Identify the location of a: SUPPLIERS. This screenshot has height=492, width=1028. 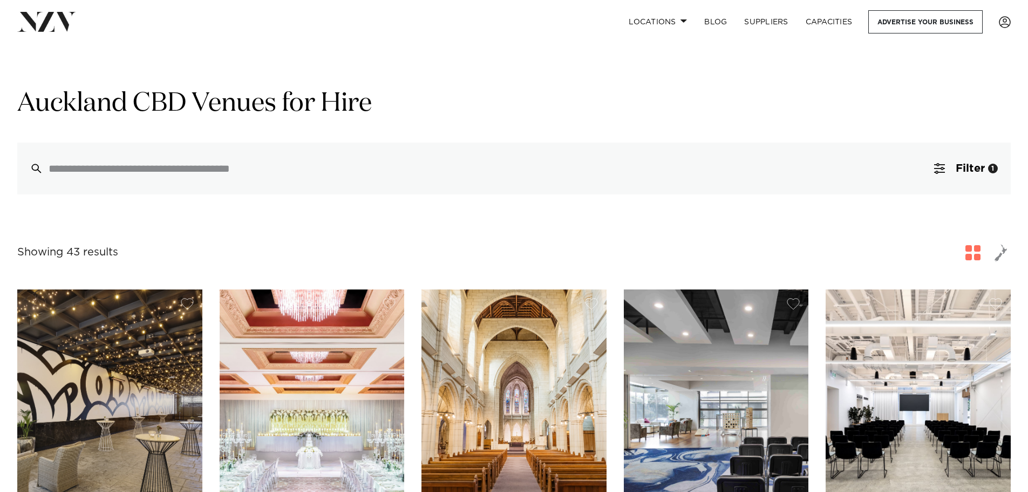
(766, 22).